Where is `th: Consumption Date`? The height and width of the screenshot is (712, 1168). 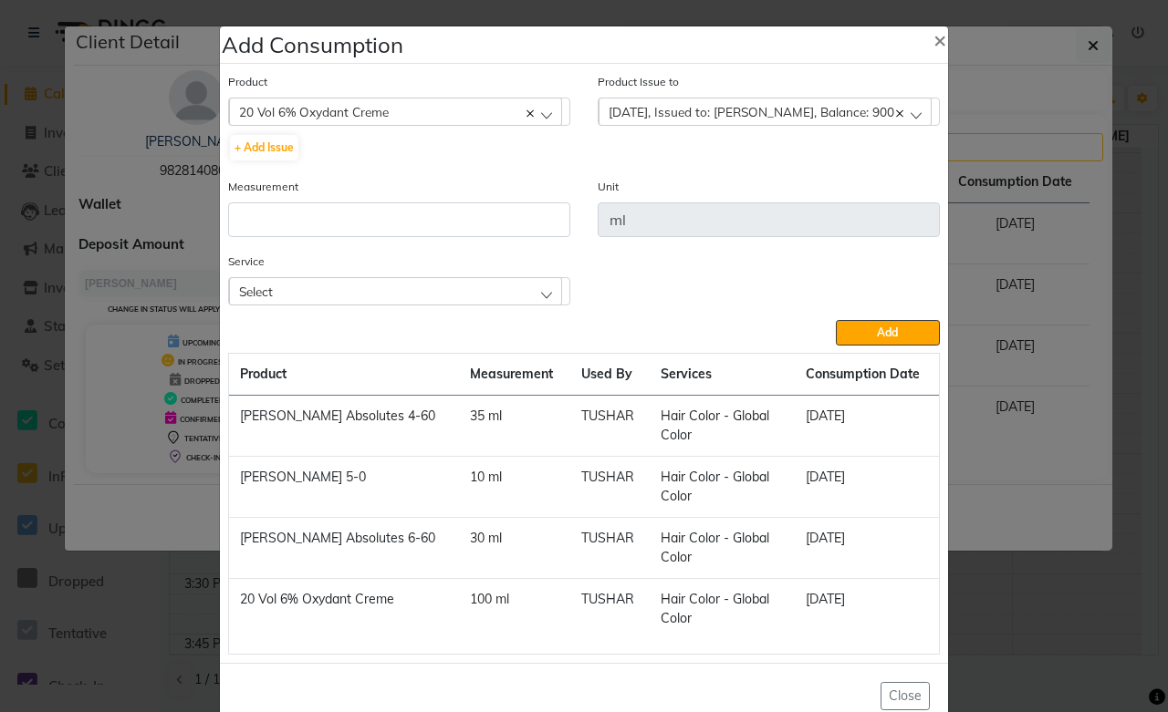 th: Consumption Date is located at coordinates (867, 375).